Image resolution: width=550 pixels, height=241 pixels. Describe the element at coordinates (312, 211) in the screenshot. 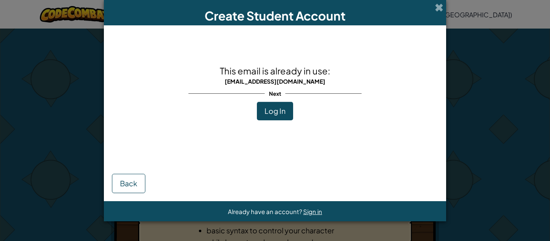

I see `span: Sign in` at that location.